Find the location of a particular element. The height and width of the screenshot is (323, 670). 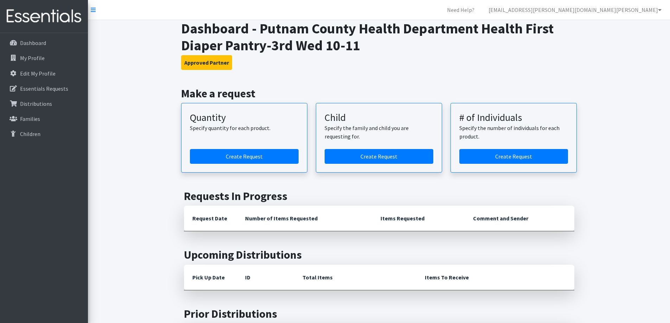

h2: Upcoming Distributions is located at coordinates (379, 255).